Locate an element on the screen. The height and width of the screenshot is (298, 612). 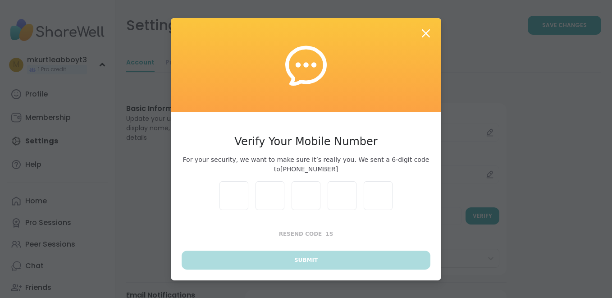
span: 1 s is located at coordinates (329, 234).